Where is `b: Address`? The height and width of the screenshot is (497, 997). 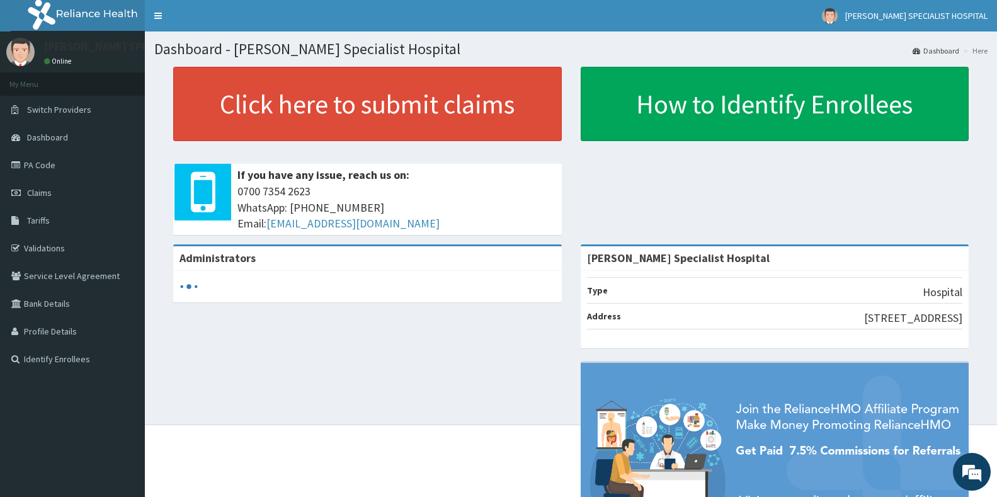 b: Address is located at coordinates (604, 316).